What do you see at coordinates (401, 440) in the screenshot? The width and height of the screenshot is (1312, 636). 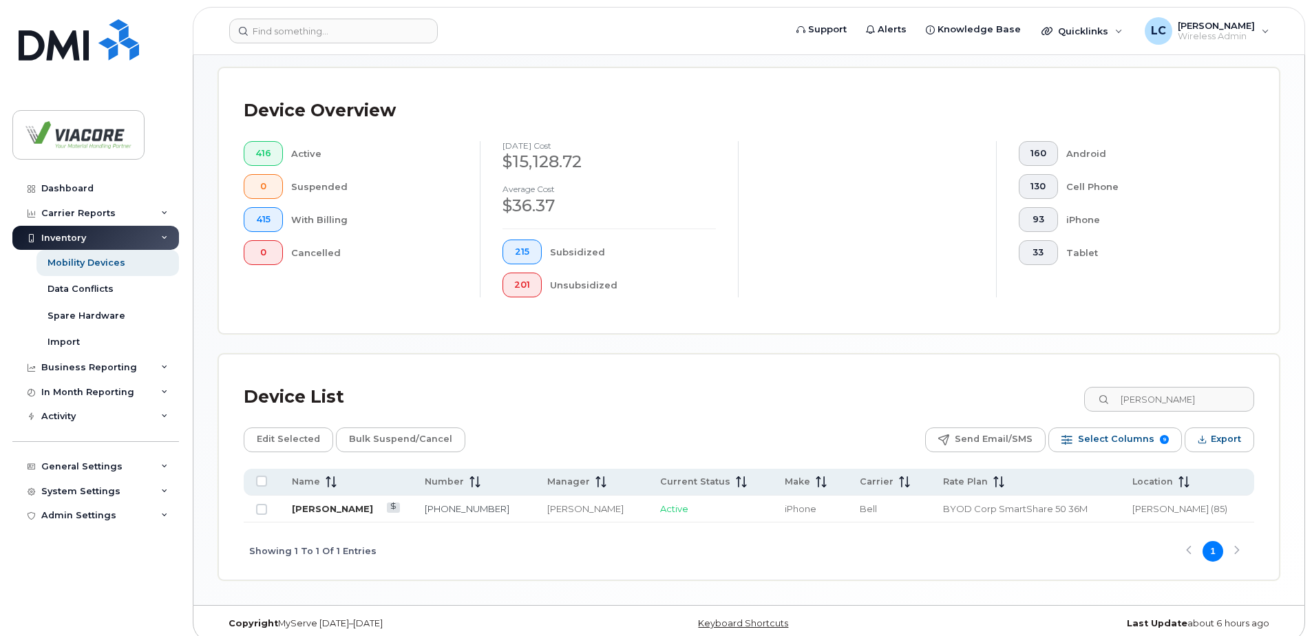 I see `button: Bulk Suspend/Cancel` at bounding box center [401, 440].